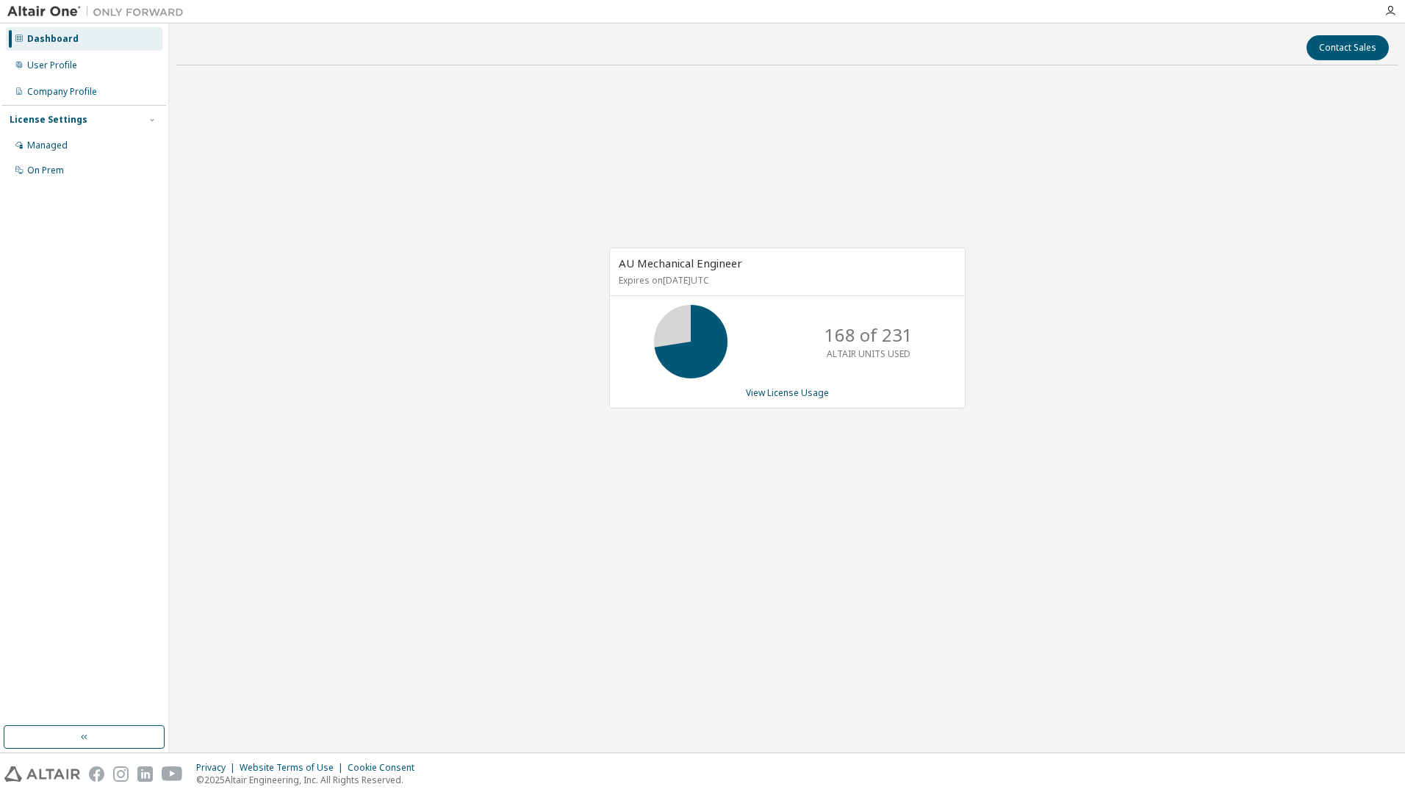 Image resolution: width=1405 pixels, height=795 pixels. I want to click on div: Cookie Consent, so click(385, 768).